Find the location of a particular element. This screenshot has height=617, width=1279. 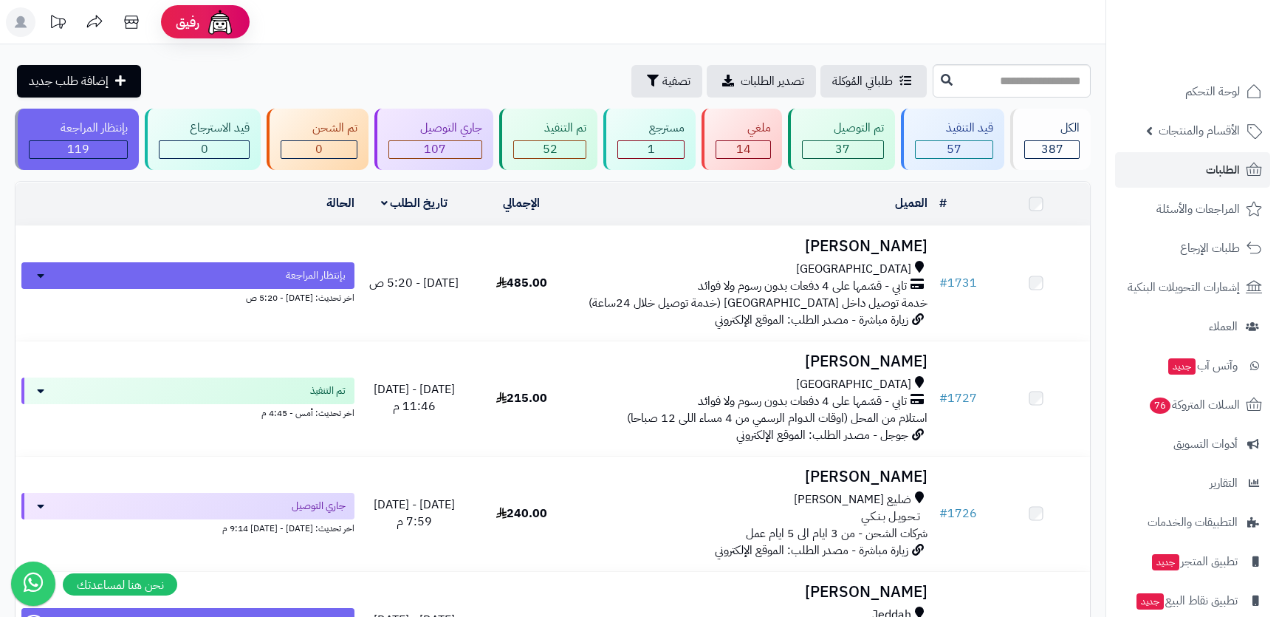

a: #1727 is located at coordinates (958, 398).